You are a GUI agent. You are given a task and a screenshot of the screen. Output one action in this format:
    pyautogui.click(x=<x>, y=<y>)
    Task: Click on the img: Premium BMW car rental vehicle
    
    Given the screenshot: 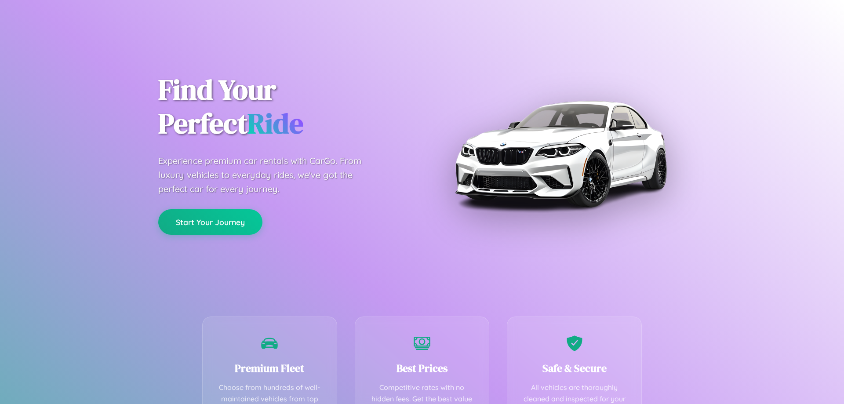 What is the action you would take?
    pyautogui.click(x=561, y=154)
    